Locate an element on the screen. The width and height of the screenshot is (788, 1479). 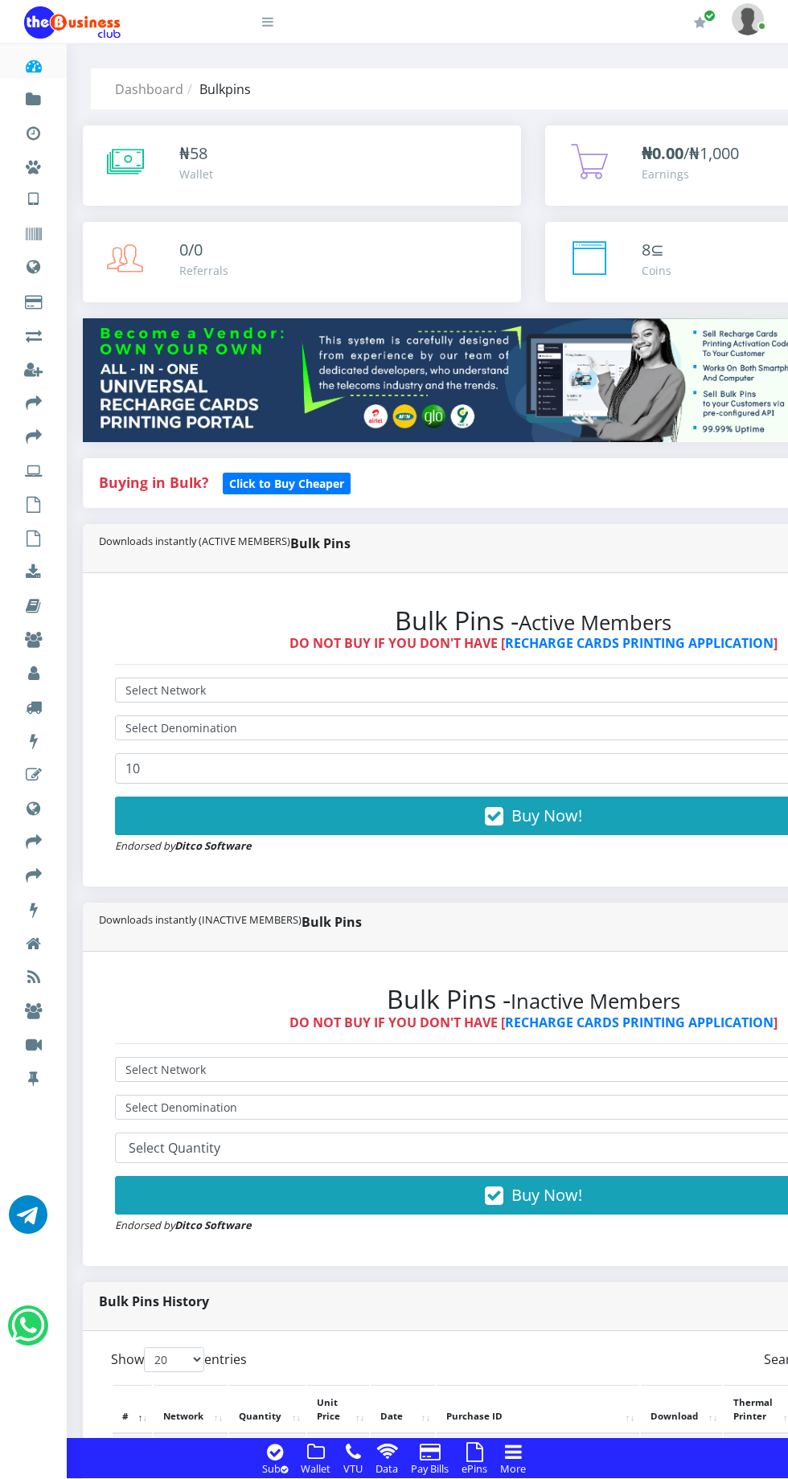
a: Products is located at coordinates (33, 704).